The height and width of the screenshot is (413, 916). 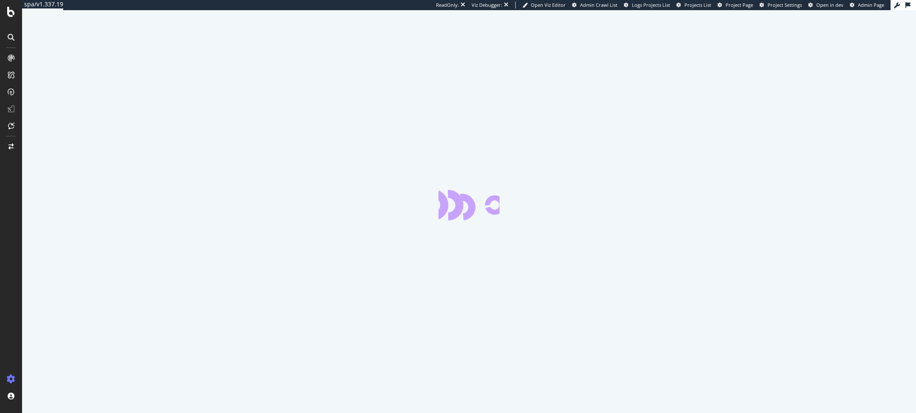 I want to click on div: ReadOnly:, so click(x=447, y=5).